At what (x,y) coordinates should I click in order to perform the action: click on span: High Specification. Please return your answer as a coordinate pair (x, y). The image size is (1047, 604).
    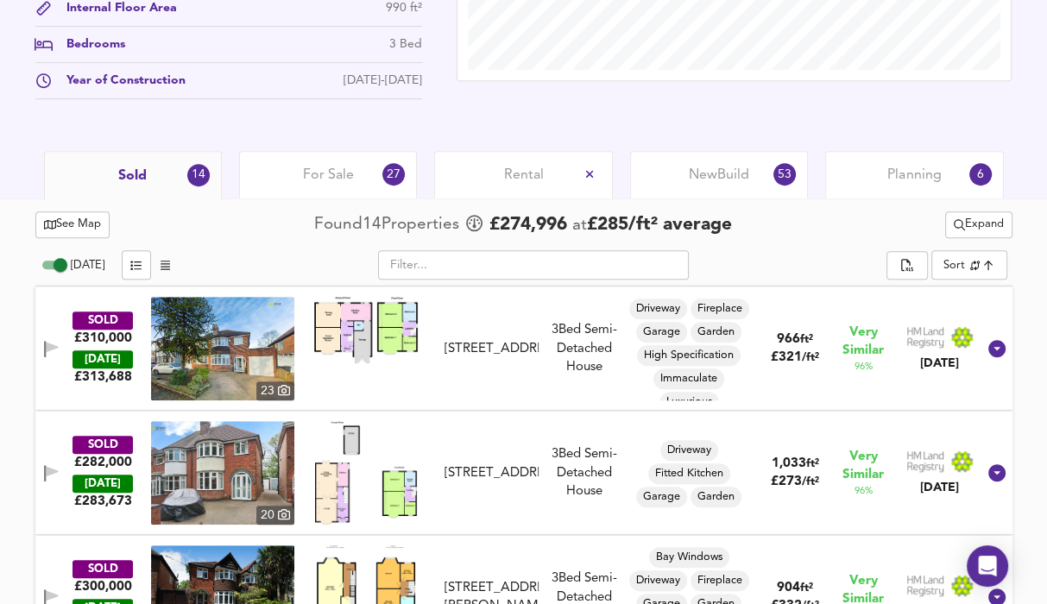
    Looking at the image, I should click on (689, 356).